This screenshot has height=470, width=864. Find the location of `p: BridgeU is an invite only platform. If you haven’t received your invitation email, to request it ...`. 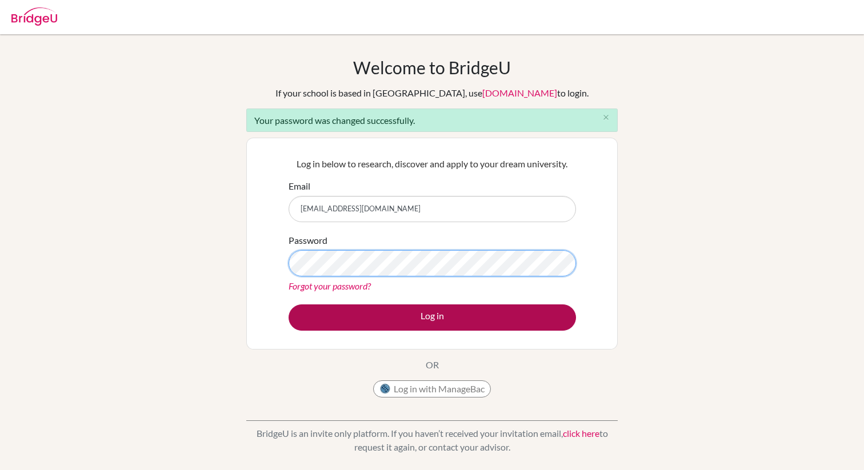

p: BridgeU is an invite only platform. If you haven’t received your invitation email, to request it ... is located at coordinates (432, 440).